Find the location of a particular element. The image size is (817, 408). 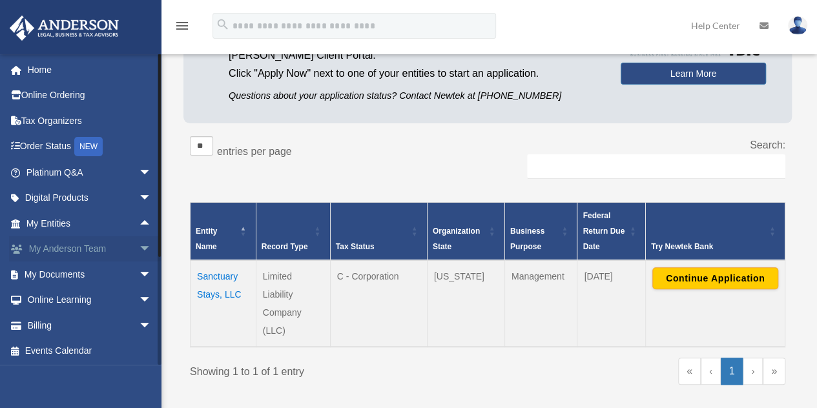

span: Business Purpose is located at coordinates (527, 239).